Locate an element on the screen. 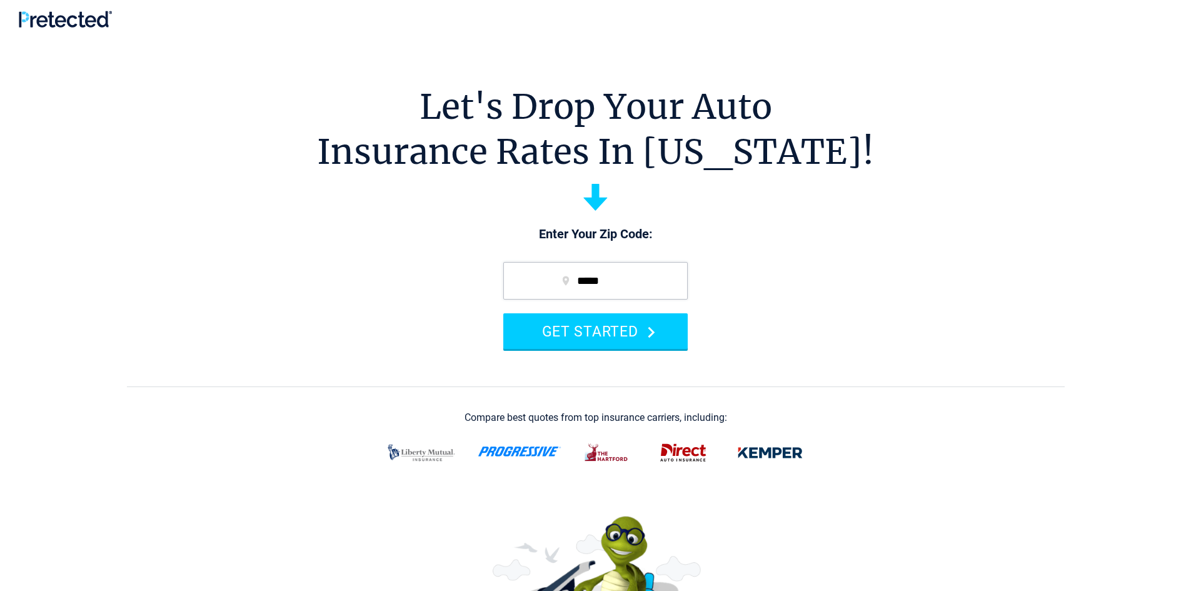  input: zip code is located at coordinates (595, 281).